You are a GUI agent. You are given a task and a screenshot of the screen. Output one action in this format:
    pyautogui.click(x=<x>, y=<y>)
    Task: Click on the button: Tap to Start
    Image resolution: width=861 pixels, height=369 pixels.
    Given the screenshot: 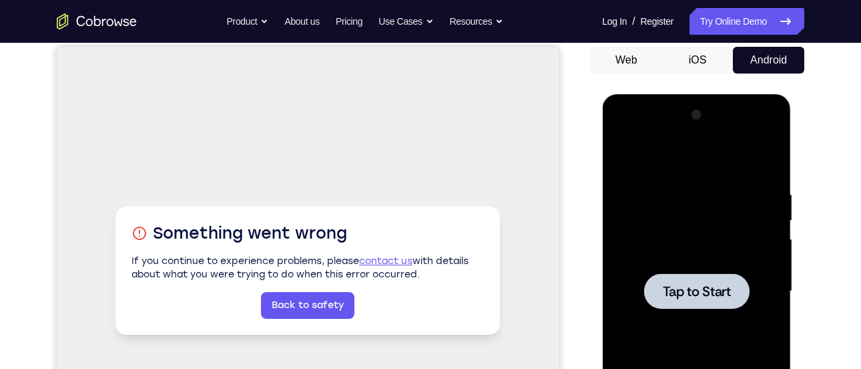 What is the action you would take?
    pyautogui.click(x=94, y=196)
    